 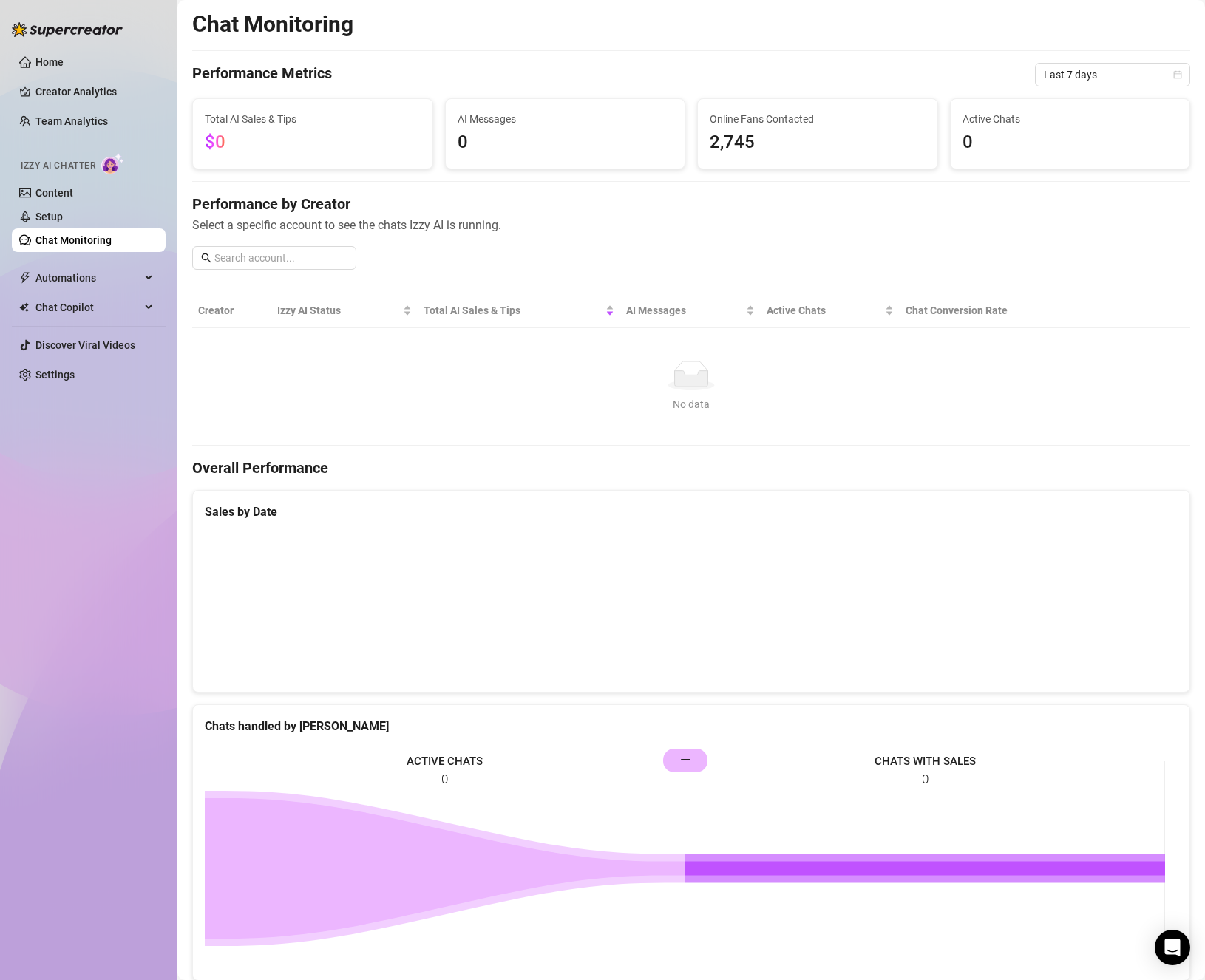 What do you see at coordinates (995, 310) in the screenshot?
I see `th: Chat Conversion Rate` at bounding box center [995, 310].